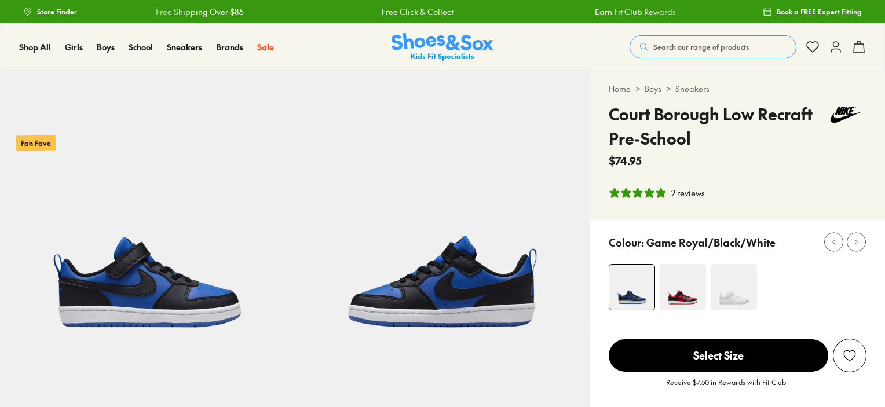  What do you see at coordinates (36, 143) in the screenshot?
I see `p: Fan Fave` at bounding box center [36, 143].